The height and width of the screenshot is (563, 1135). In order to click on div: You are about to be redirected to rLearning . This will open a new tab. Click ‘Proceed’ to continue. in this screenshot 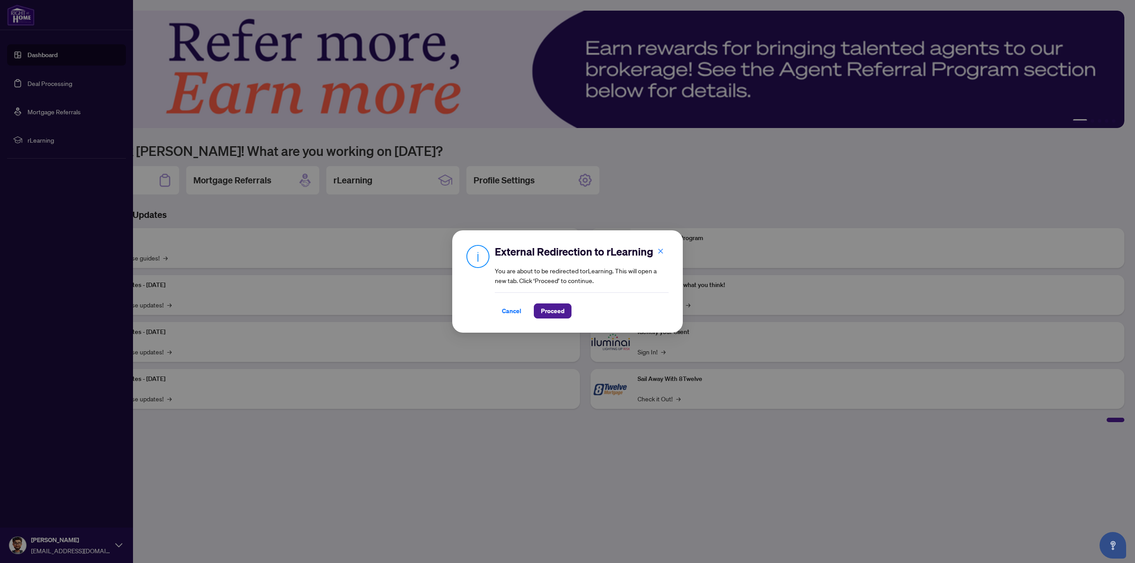, I will do `click(582, 282)`.